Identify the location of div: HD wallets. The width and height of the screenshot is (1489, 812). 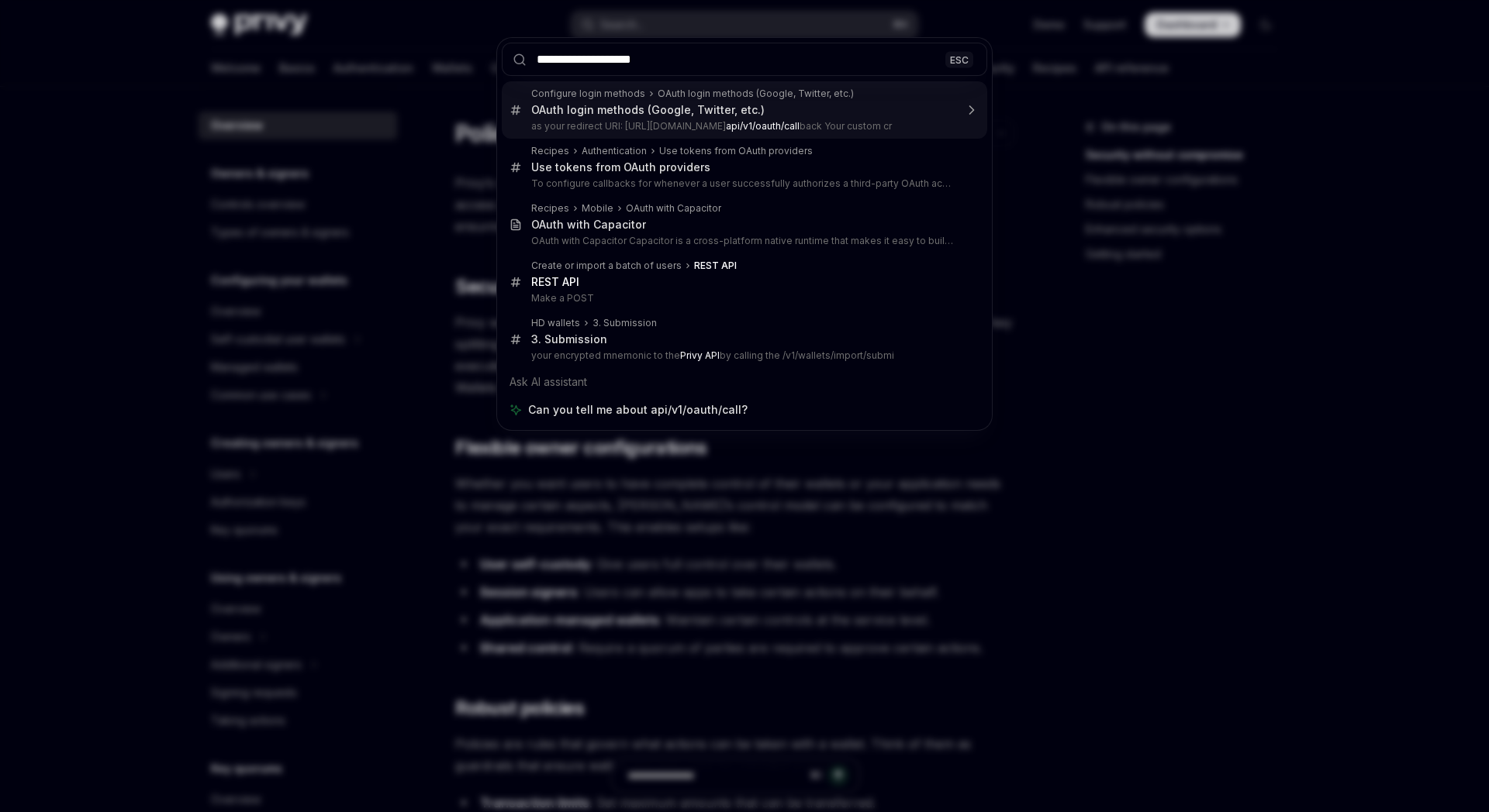
(555, 324).